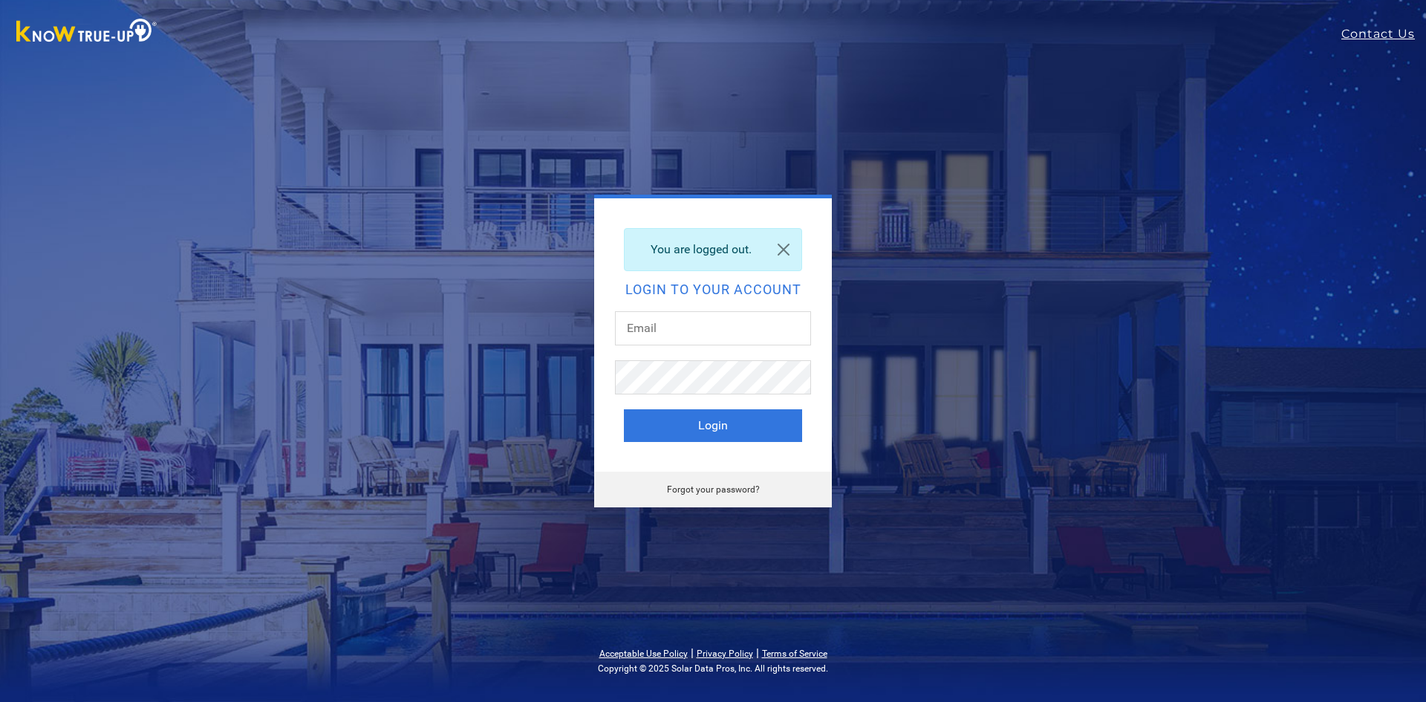 This screenshot has width=1426, height=702. What do you see at coordinates (713, 425) in the screenshot?
I see `button: Login` at bounding box center [713, 425].